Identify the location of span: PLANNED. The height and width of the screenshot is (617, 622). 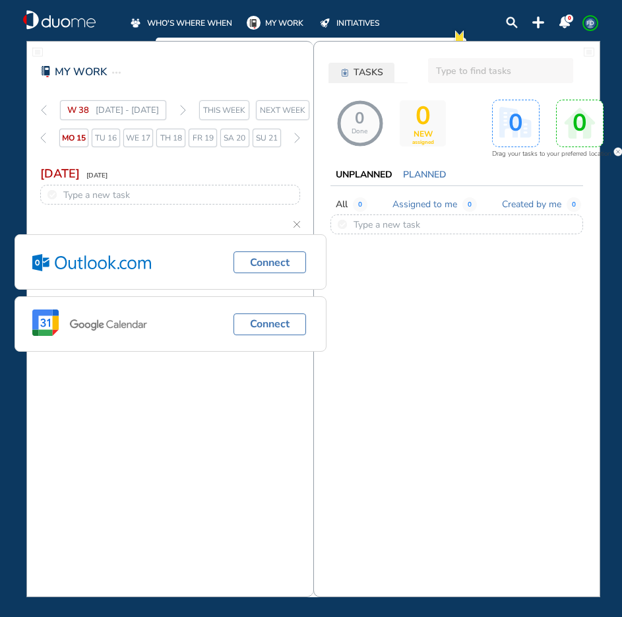
(425, 175).